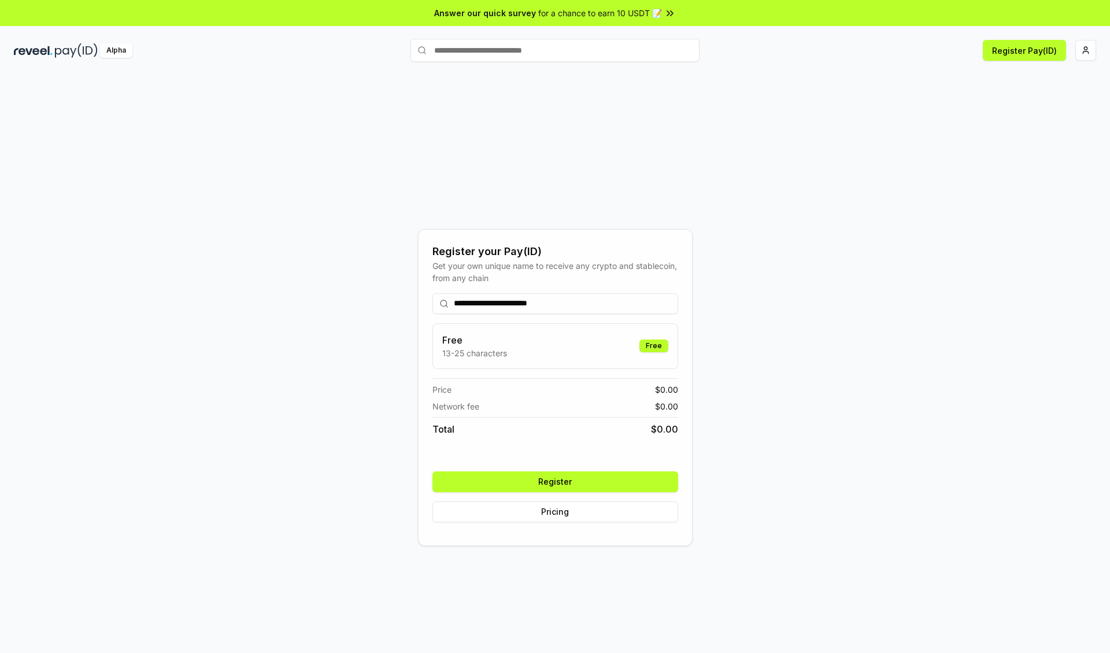 The width and height of the screenshot is (1110, 653). I want to click on span: Answer our quick survey, so click(485, 13).